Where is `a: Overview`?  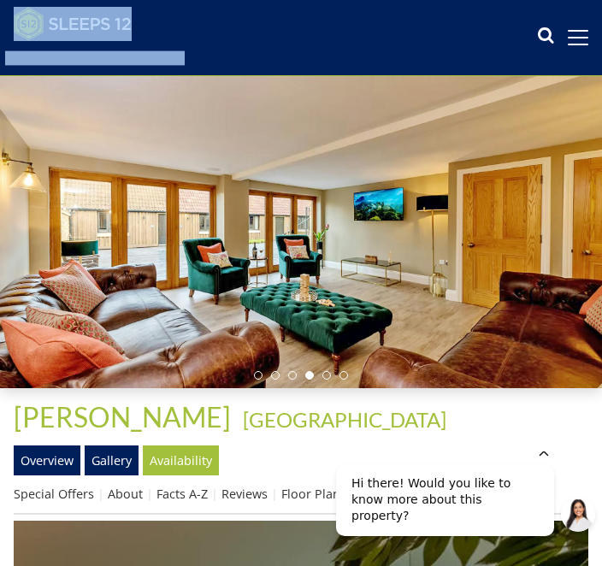
a: Overview is located at coordinates (47, 460).